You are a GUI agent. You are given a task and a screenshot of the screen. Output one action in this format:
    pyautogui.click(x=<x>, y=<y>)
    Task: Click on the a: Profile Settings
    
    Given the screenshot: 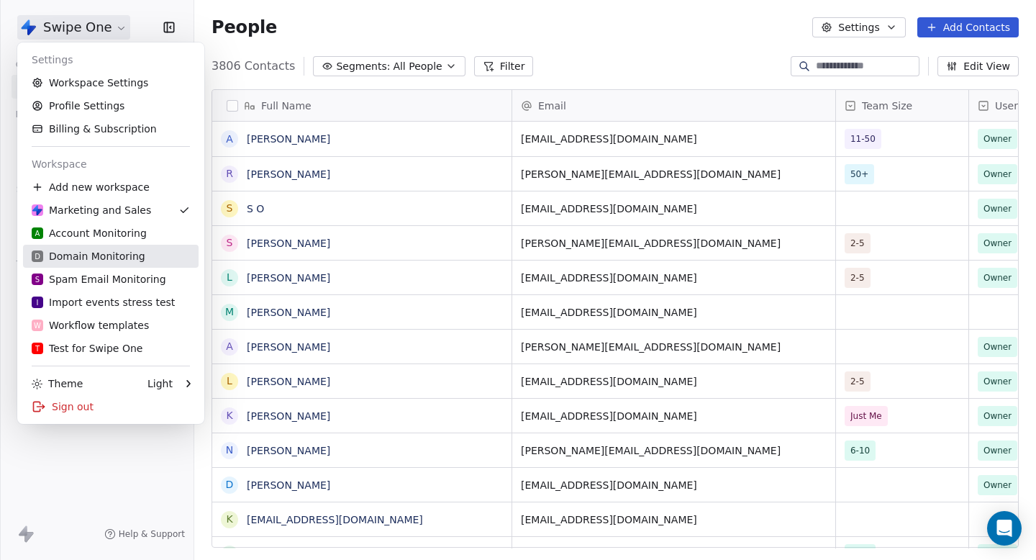 What is the action you would take?
    pyautogui.click(x=111, y=106)
    